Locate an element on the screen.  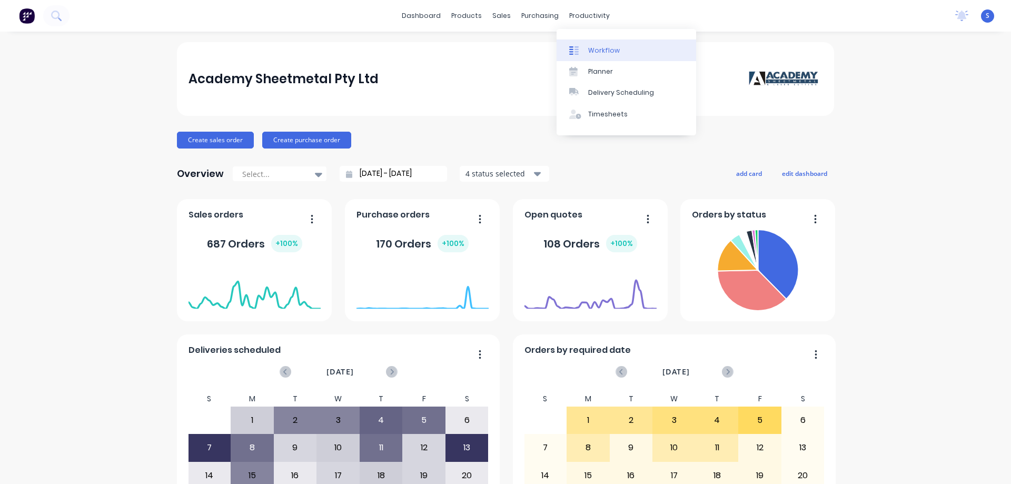
button: add card is located at coordinates (749, 173).